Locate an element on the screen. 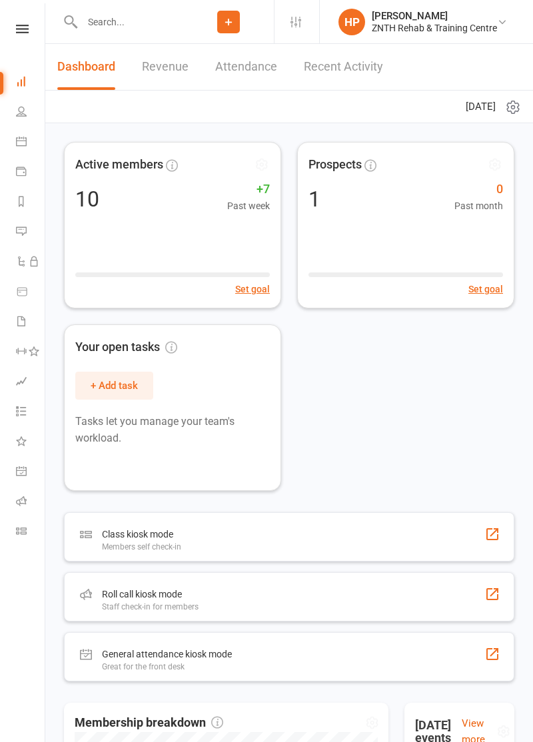  a: People is located at coordinates (31, 113).